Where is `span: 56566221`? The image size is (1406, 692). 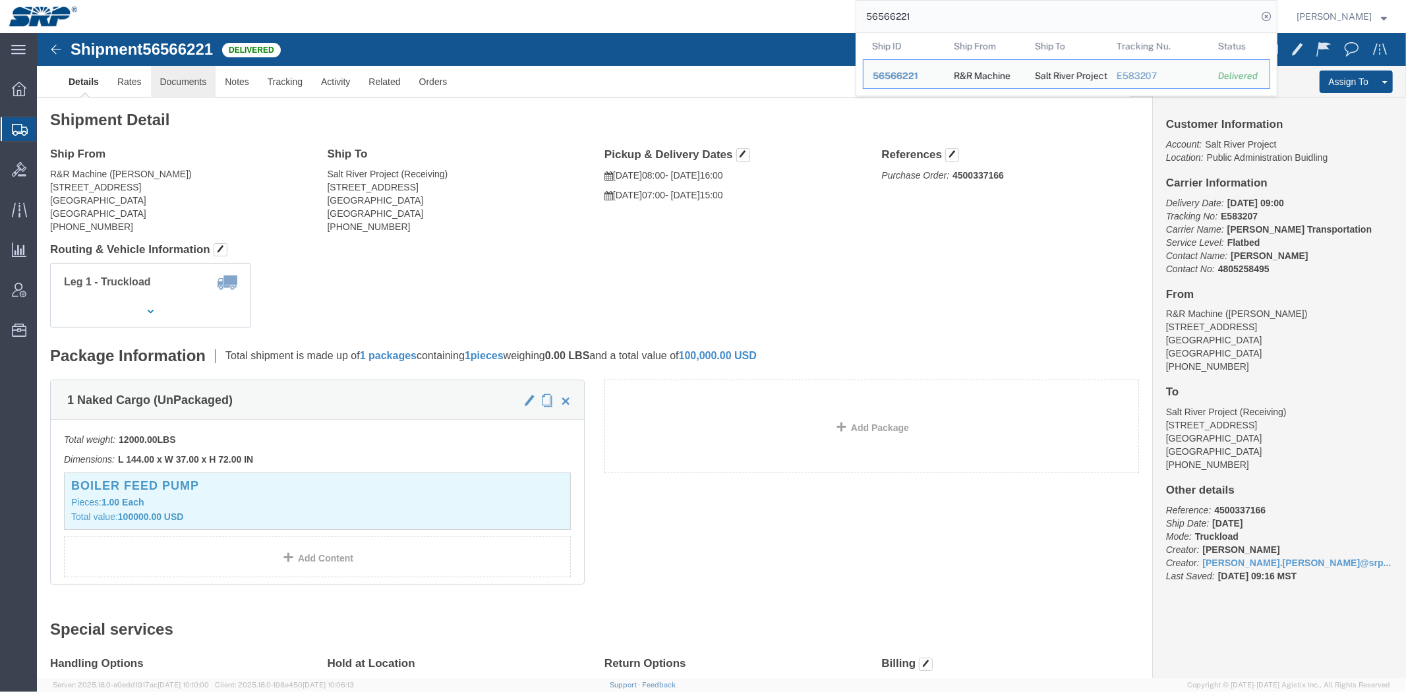 span: 56566221 is located at coordinates (895, 76).